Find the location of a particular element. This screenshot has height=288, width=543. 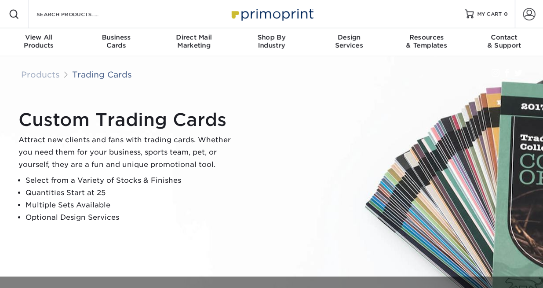

p: Attract new clients and fans with trading cards. Whether you need them for your business, sports ... is located at coordinates (128, 152).